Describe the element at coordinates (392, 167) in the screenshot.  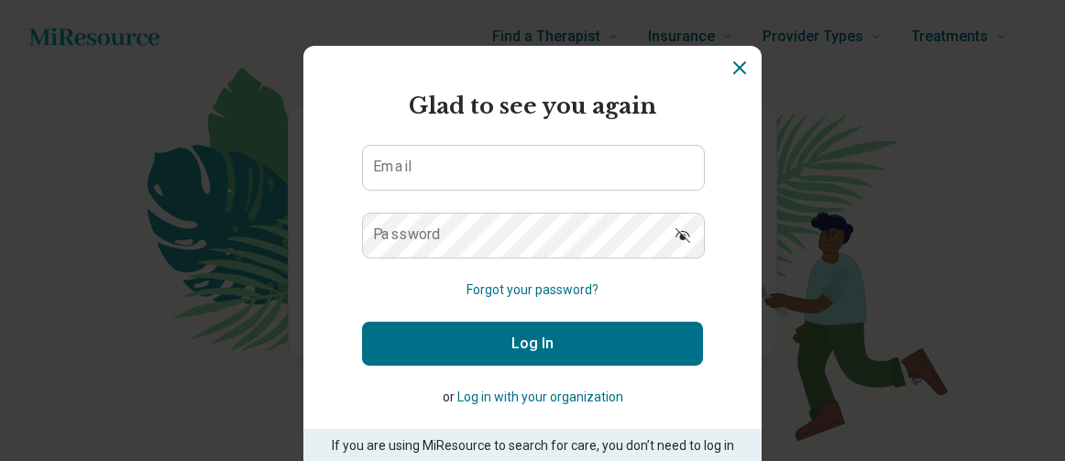
I see `label: Email` at that location.